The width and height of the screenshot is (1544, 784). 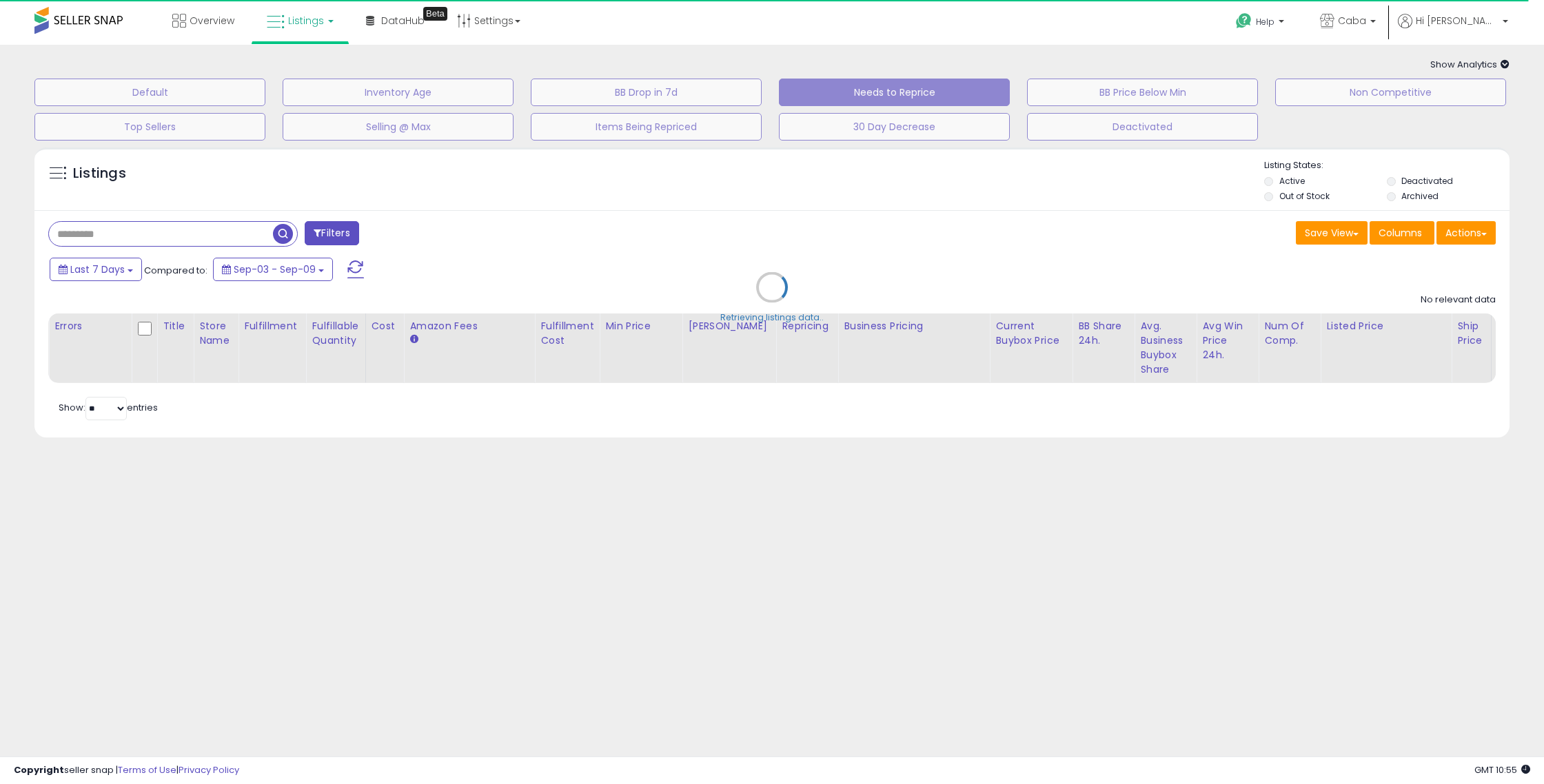 What do you see at coordinates (1243, 21) in the screenshot?
I see `i: Get Help` at bounding box center [1243, 21].